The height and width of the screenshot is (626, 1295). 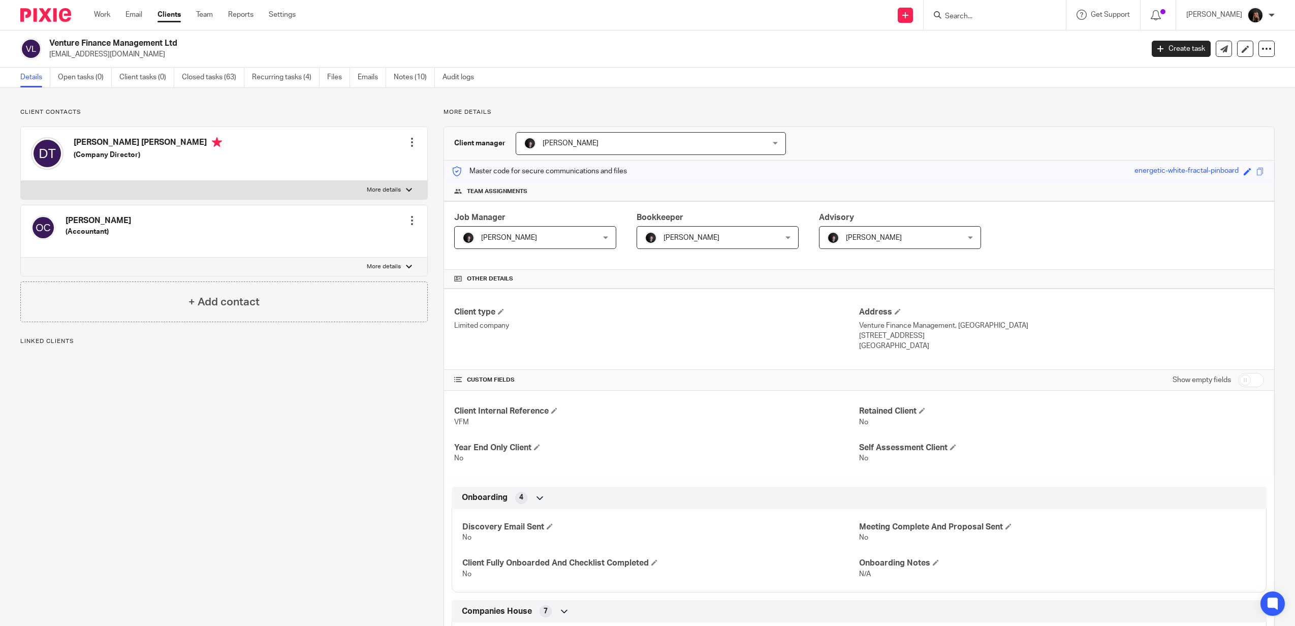 I want to click on h4: Meeting Complete And Proposal Sent, so click(x=1058, y=527).